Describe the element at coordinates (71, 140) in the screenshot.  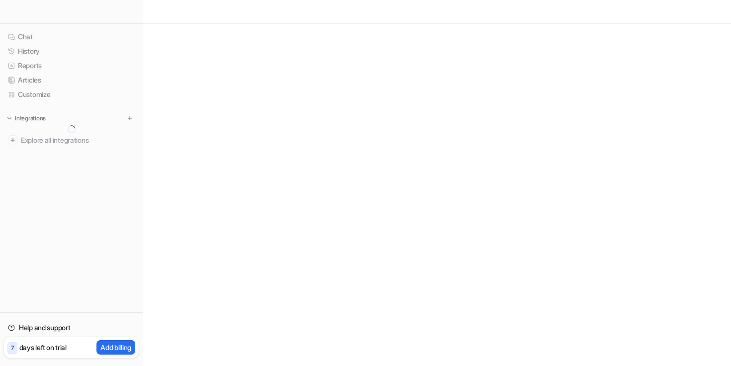
I see `a: Explore all integrations` at that location.